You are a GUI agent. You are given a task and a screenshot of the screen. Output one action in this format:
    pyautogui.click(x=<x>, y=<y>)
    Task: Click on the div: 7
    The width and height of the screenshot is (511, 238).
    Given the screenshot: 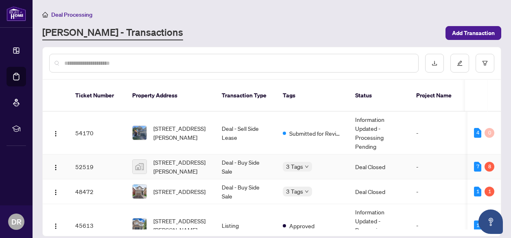 What is the action you would take?
    pyautogui.click(x=478, y=166)
    